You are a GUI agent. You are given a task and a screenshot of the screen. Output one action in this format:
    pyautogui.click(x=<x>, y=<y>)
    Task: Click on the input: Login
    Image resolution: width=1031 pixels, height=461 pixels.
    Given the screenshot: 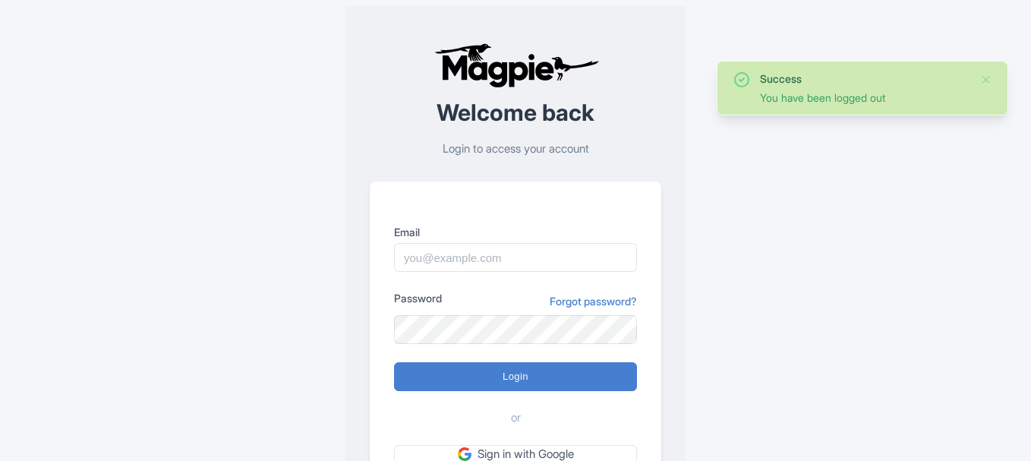 What is the action you would take?
    pyautogui.click(x=516, y=377)
    